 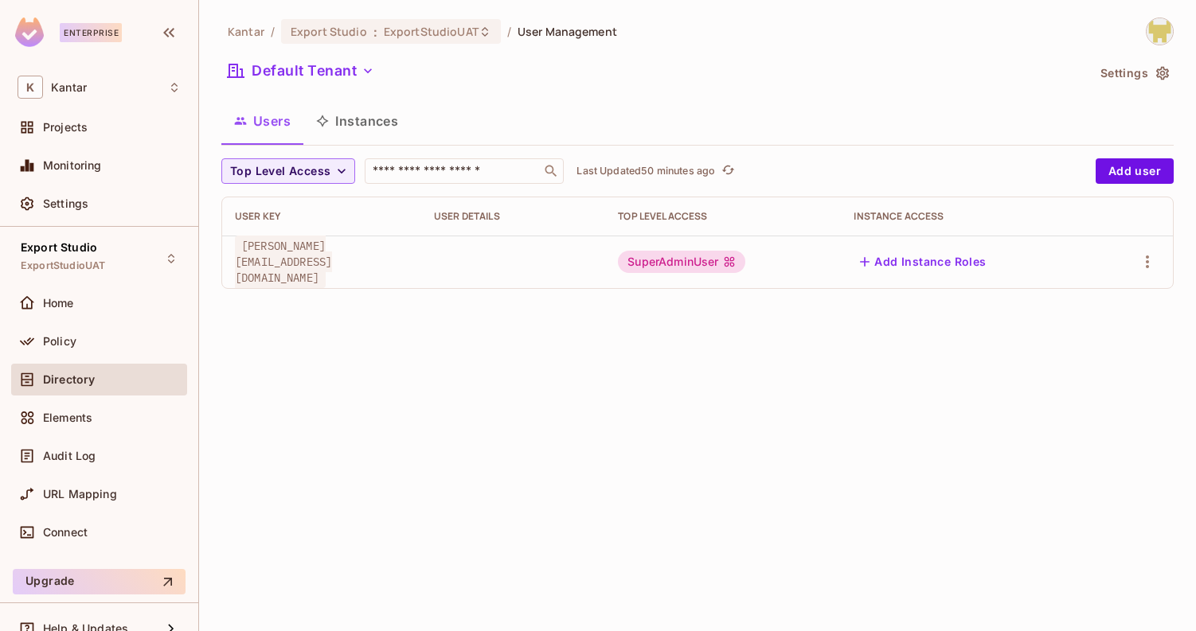 What do you see at coordinates (1134, 73) in the screenshot?
I see `button: Settings` at bounding box center [1134, 73].